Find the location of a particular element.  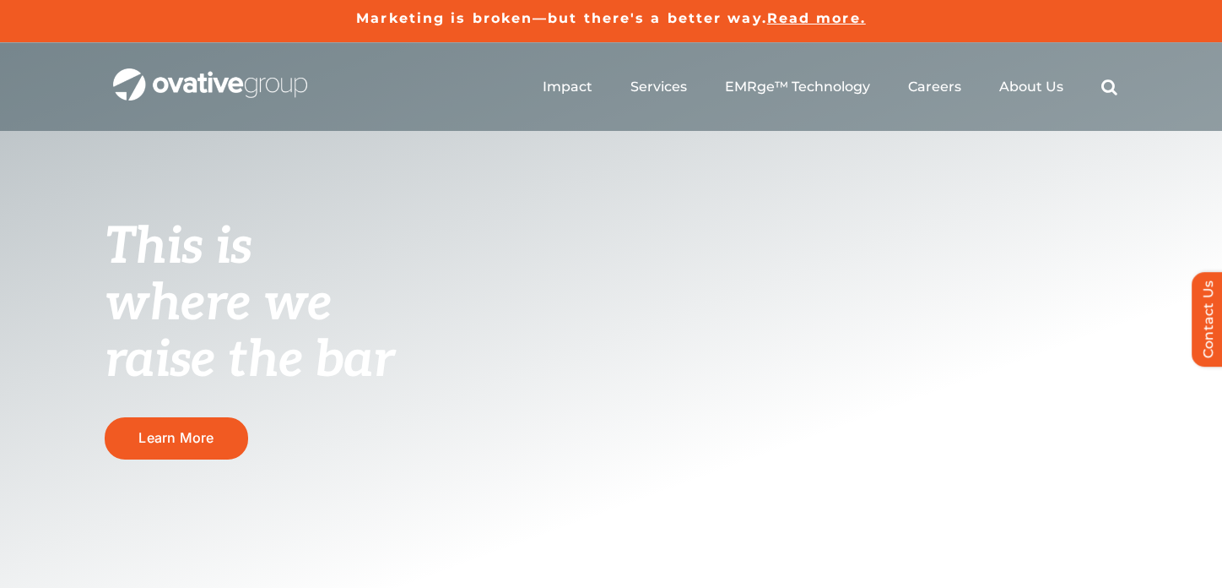

a: Services is located at coordinates (659, 87).